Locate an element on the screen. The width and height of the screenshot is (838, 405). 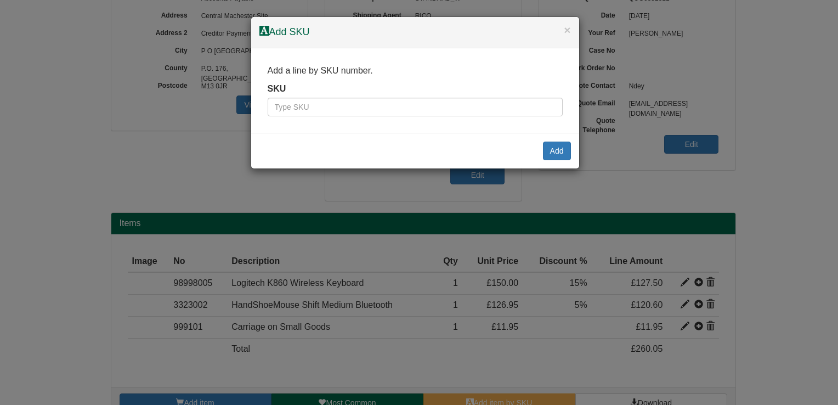
label: SKU is located at coordinates (277, 89).